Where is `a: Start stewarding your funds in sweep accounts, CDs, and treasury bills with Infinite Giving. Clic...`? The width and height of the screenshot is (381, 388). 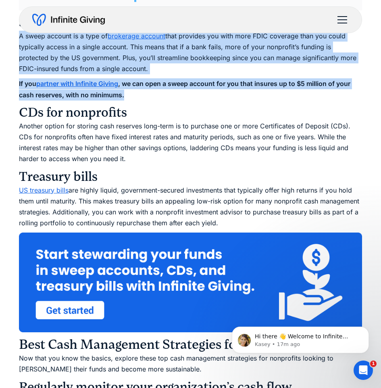
a: Start stewarding your funds in sweep accounts, CDs, and treasury bills with Infinite Giving. Clic... is located at coordinates (191, 282).